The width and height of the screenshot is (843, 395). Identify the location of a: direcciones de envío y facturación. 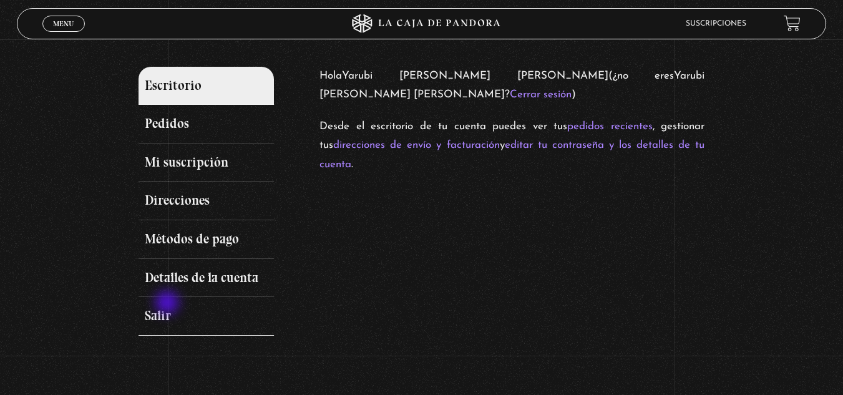
(416, 145).